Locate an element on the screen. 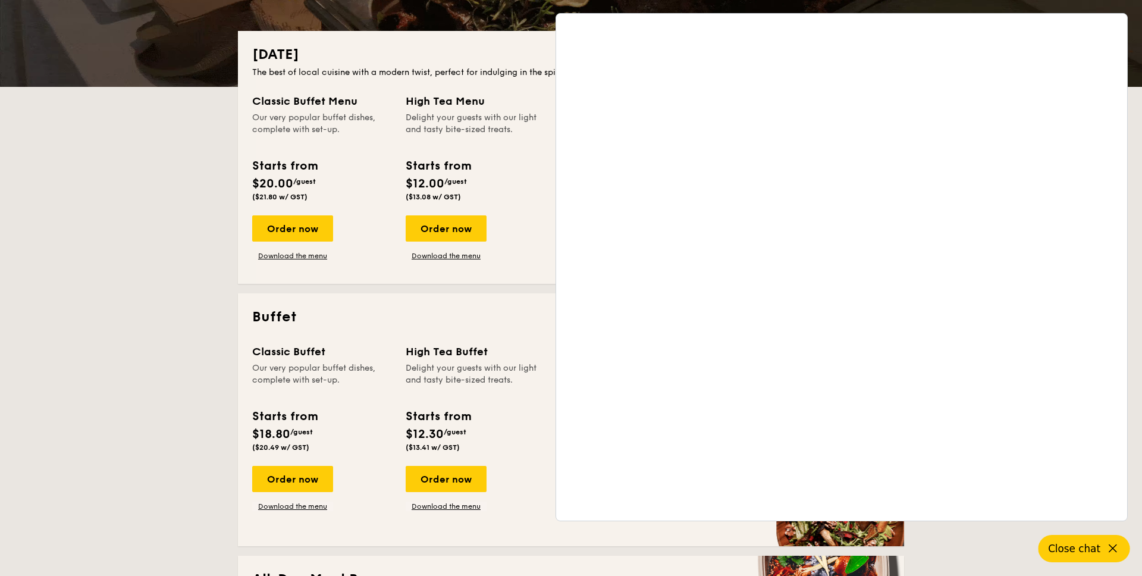  div: The best of local cuisine with a modern twist, perfect for indulging in the spirit of our nation’... is located at coordinates (571, 73).